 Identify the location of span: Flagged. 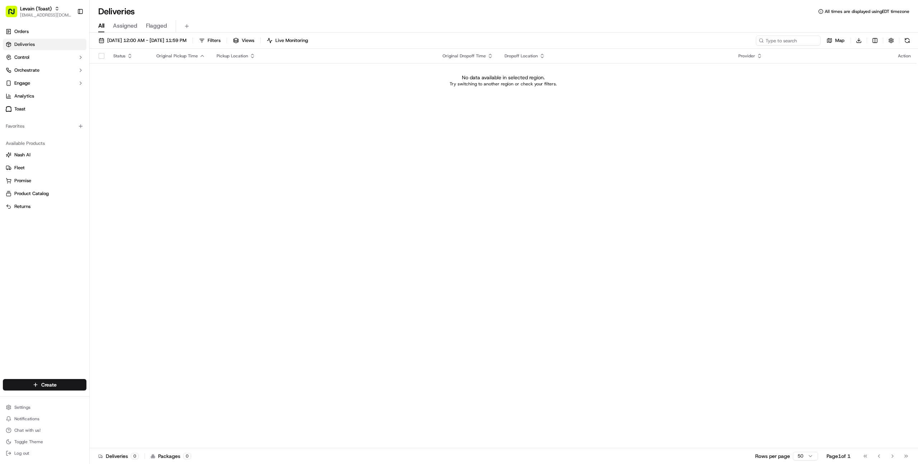
(156, 26).